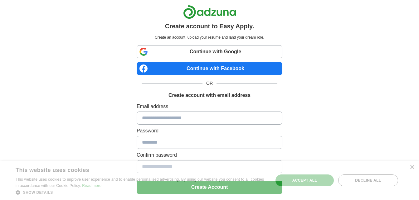 Image resolution: width=419 pixels, height=200 pixels. Describe the element at coordinates (209, 69) in the screenshot. I see `a: Continue with Facebook` at that location.